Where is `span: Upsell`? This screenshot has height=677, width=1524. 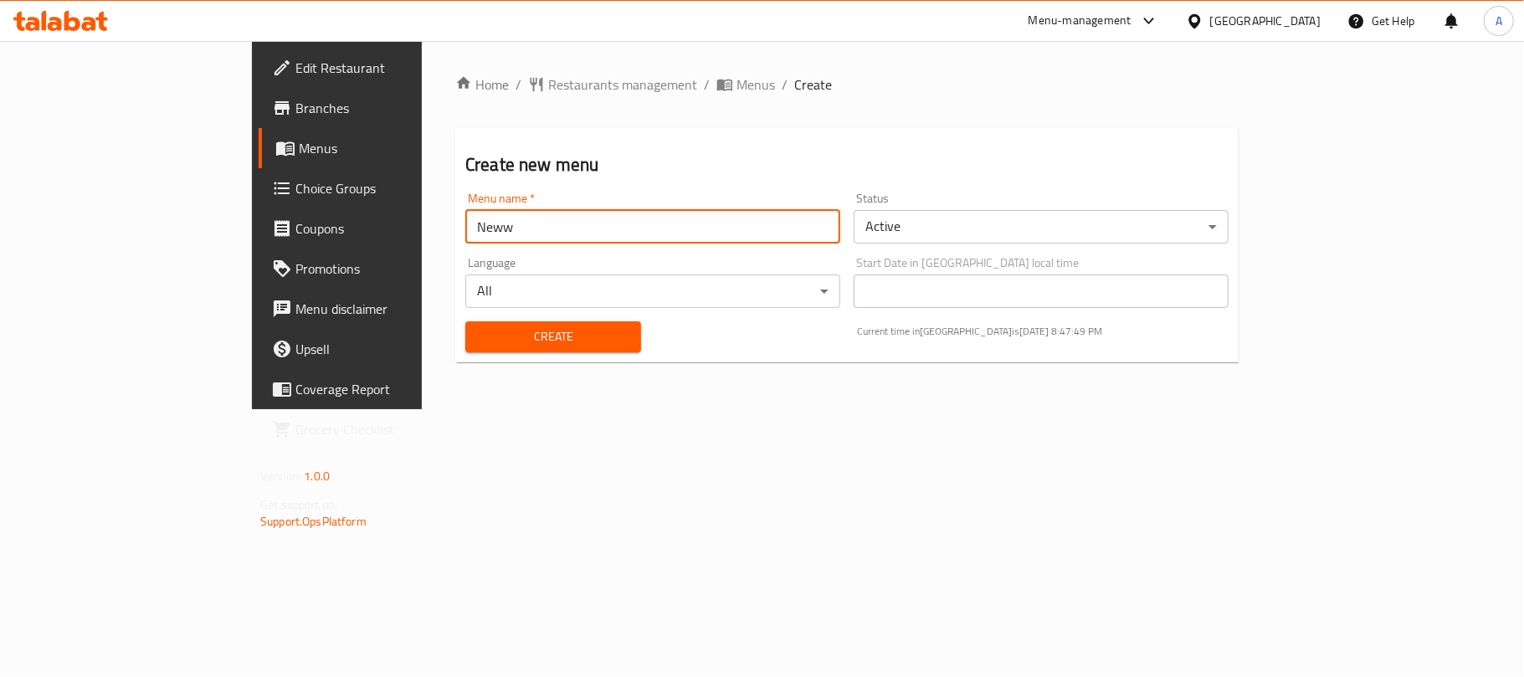
span: Upsell is located at coordinates (394, 349).